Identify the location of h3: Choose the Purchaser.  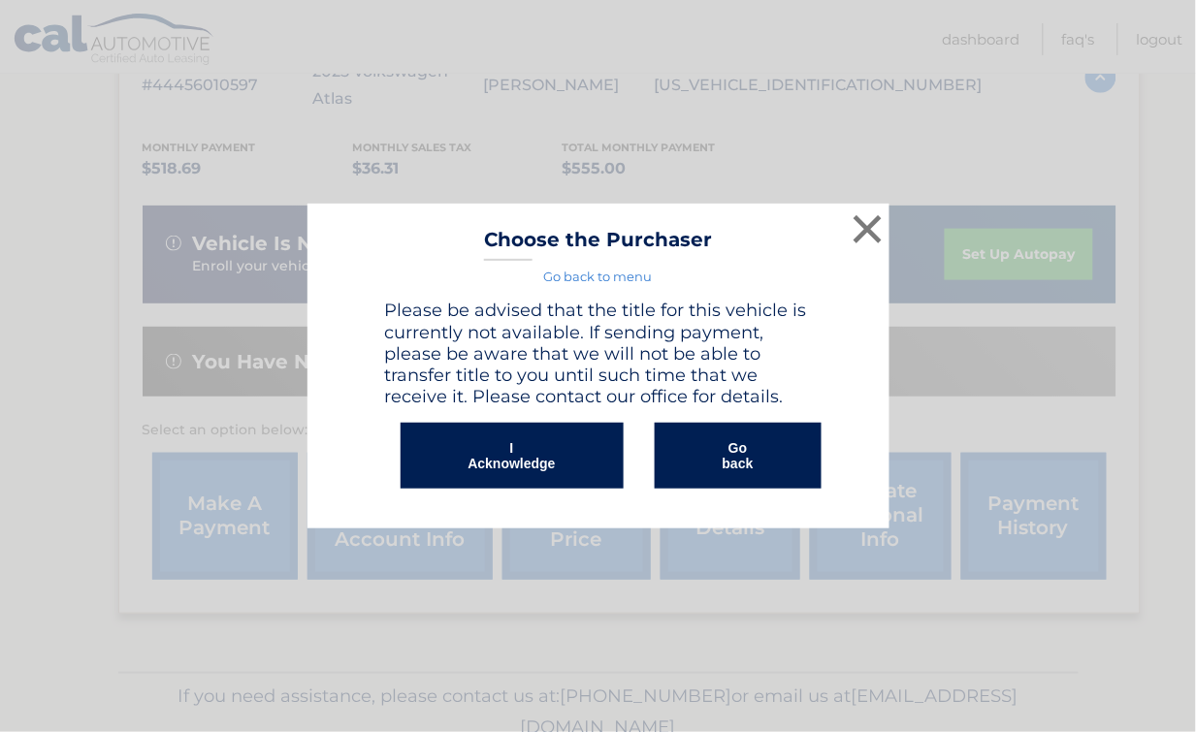
(597, 244).